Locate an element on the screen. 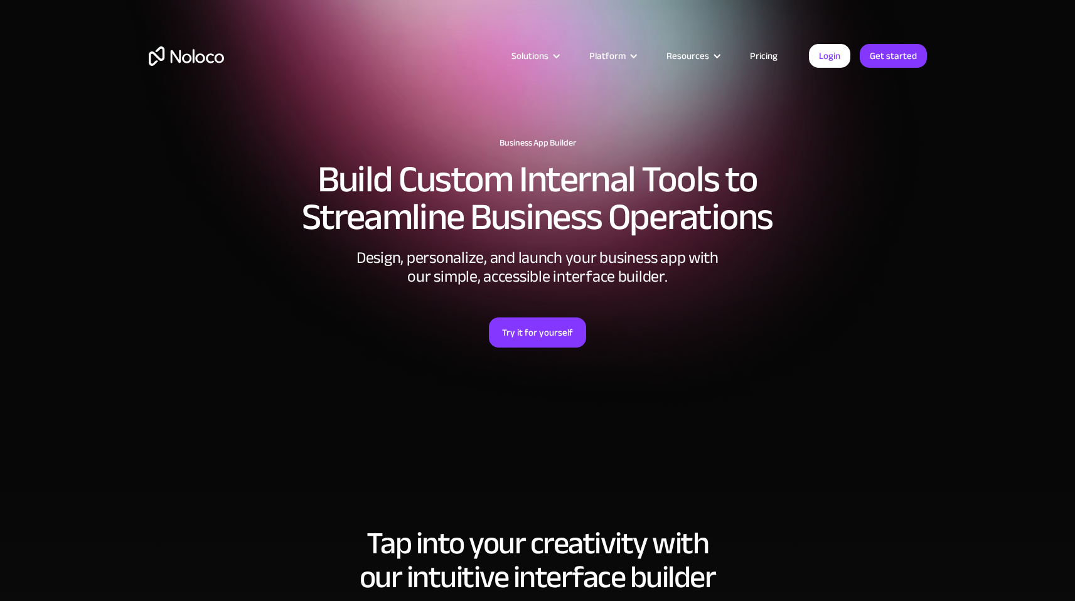 Image resolution: width=1075 pixels, height=601 pixels. a: Login is located at coordinates (829, 56).